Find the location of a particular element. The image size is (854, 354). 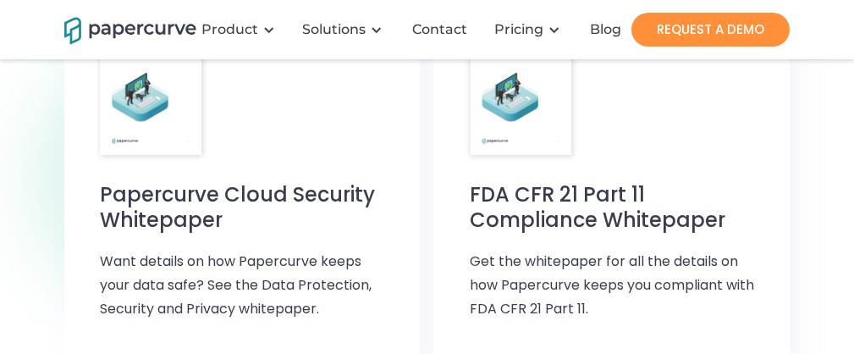

h6: Papercurve Cloud Security Whitepaper is located at coordinates (242, 207).